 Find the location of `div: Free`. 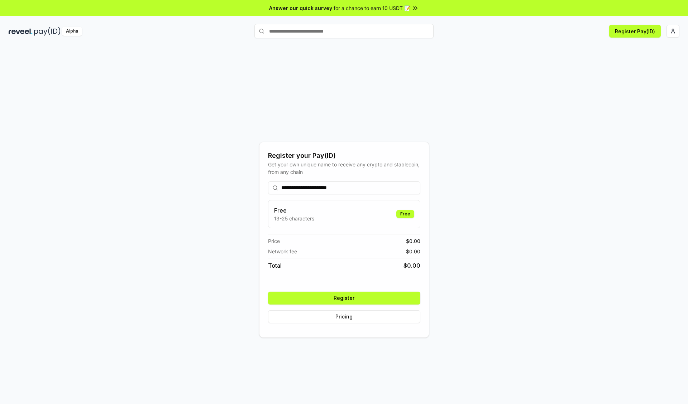

div: Free is located at coordinates (405, 214).